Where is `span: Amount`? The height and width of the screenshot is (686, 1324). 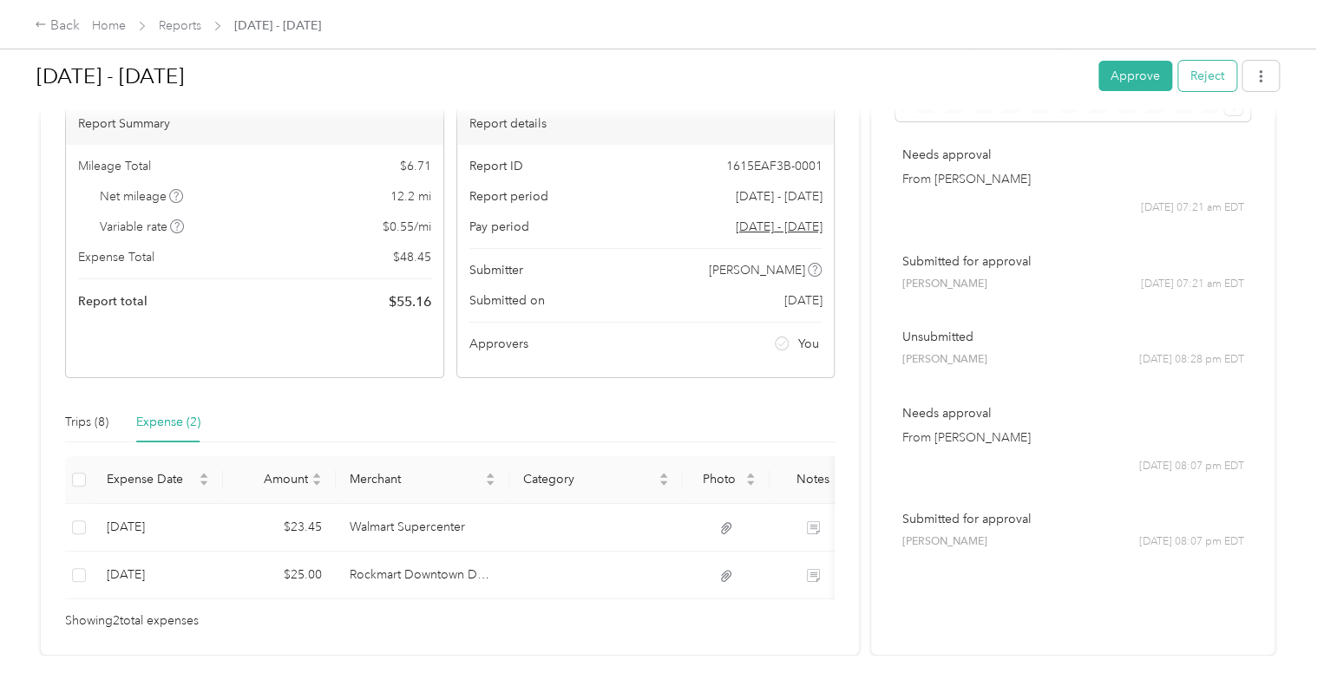
span: Amount is located at coordinates (272, 479).